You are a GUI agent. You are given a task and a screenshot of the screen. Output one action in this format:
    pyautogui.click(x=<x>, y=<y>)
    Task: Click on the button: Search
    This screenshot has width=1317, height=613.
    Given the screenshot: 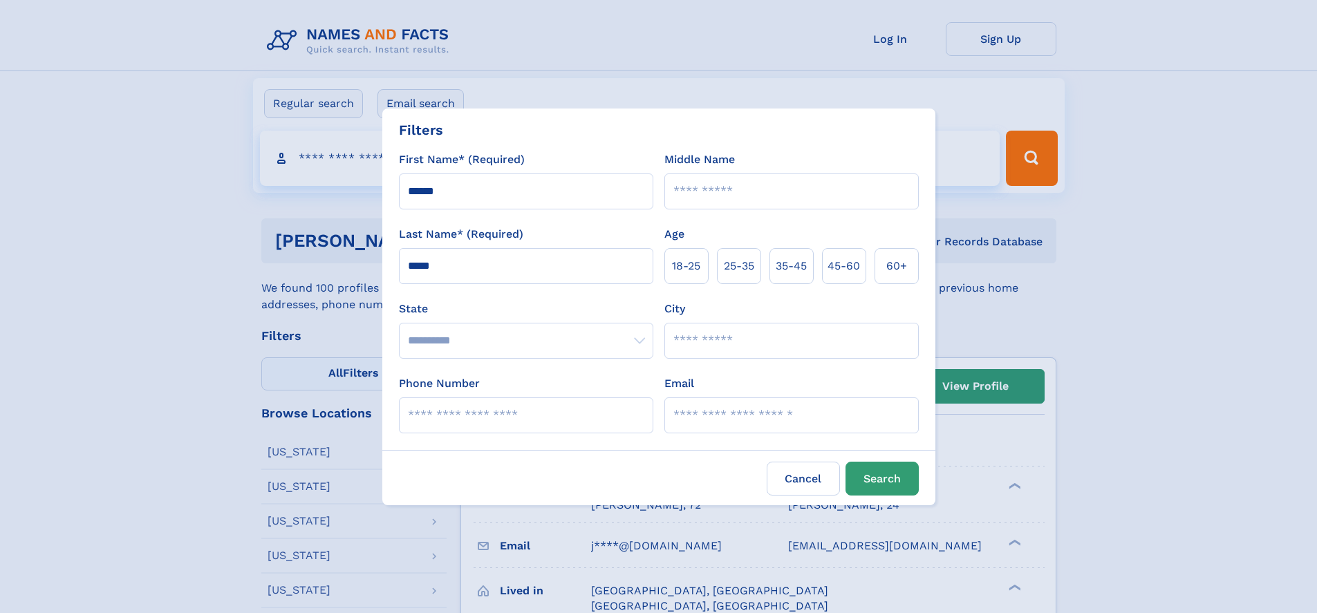 What is the action you would take?
    pyautogui.click(x=882, y=478)
    